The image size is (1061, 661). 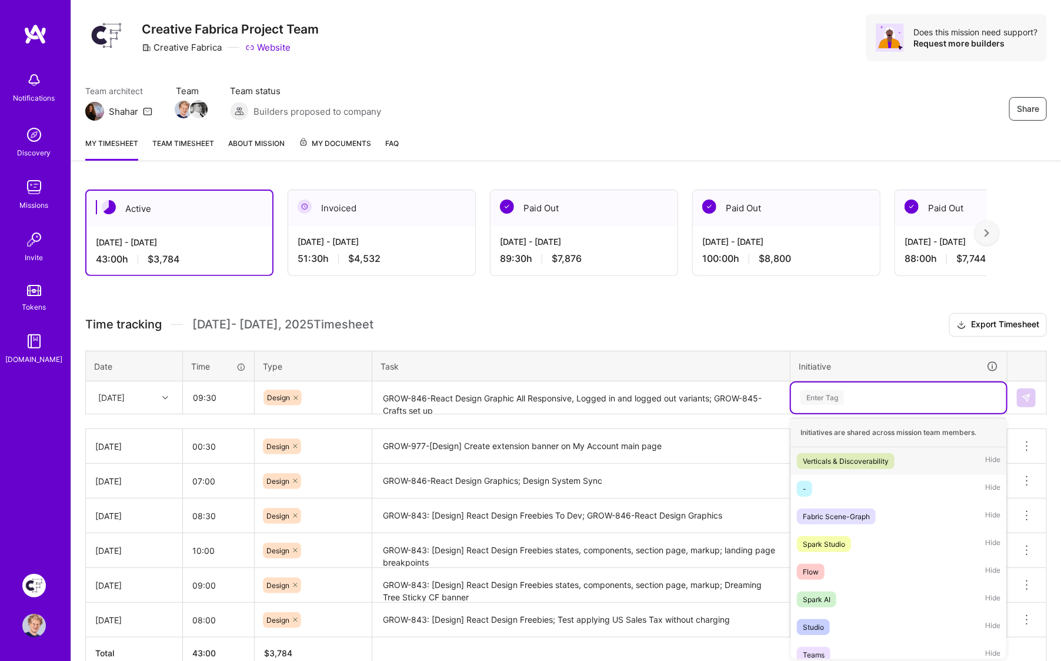 What do you see at coordinates (382, 258) in the screenshot?
I see `div: 51:30 h` at bounding box center [382, 258].